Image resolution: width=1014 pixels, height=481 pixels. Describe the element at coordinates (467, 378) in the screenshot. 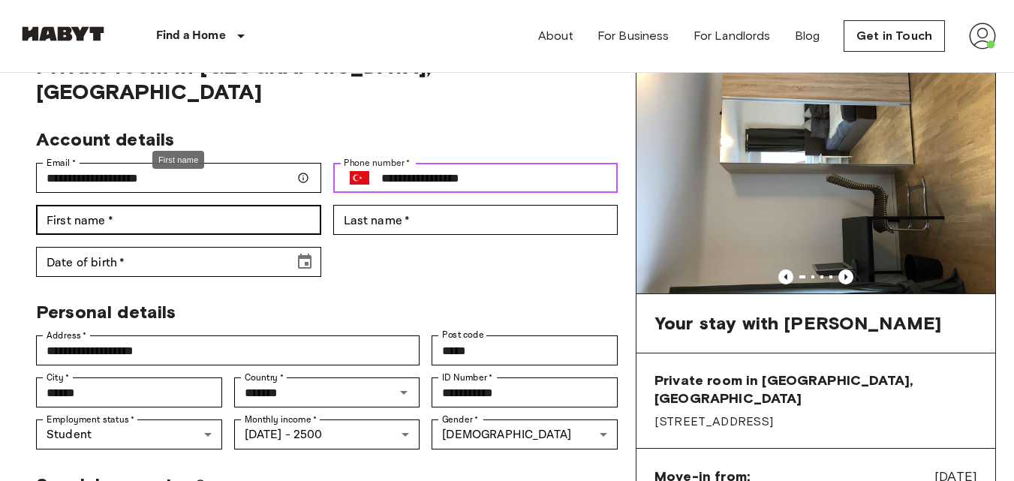

I see `label: ID Number` at that location.